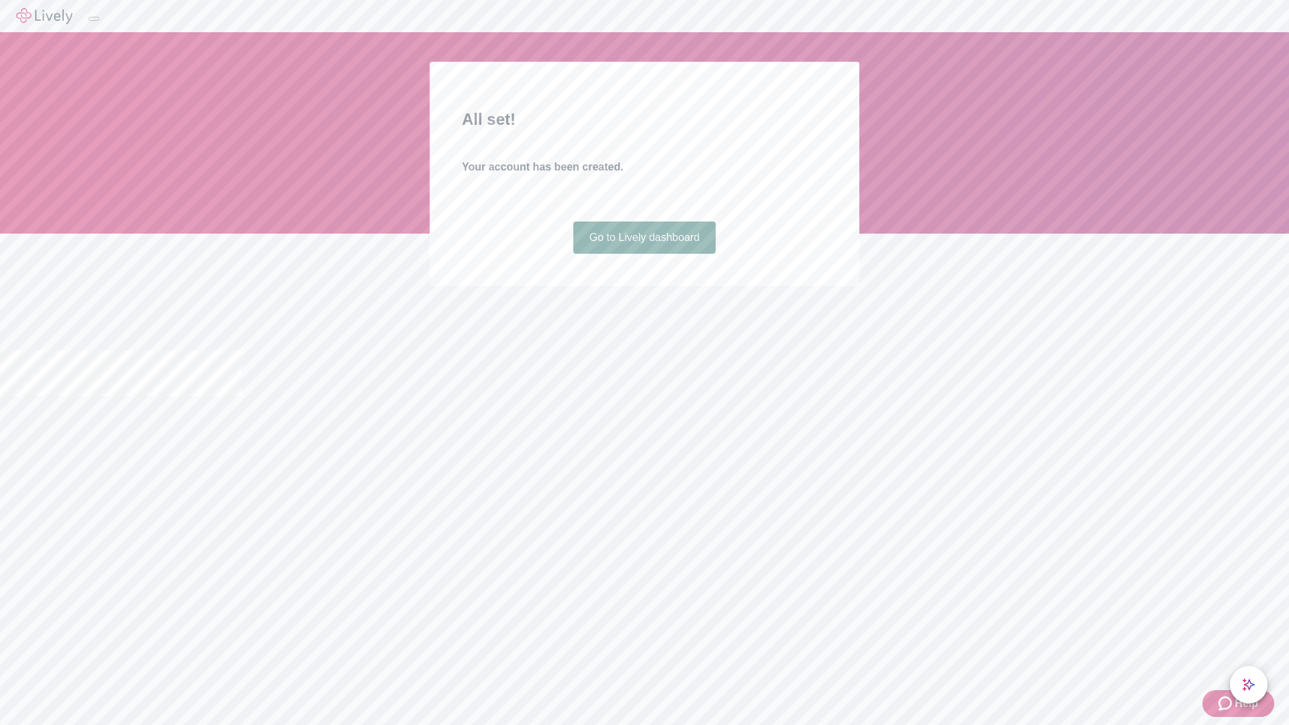  What do you see at coordinates (644, 119) in the screenshot?
I see `h2: All set!` at bounding box center [644, 119].